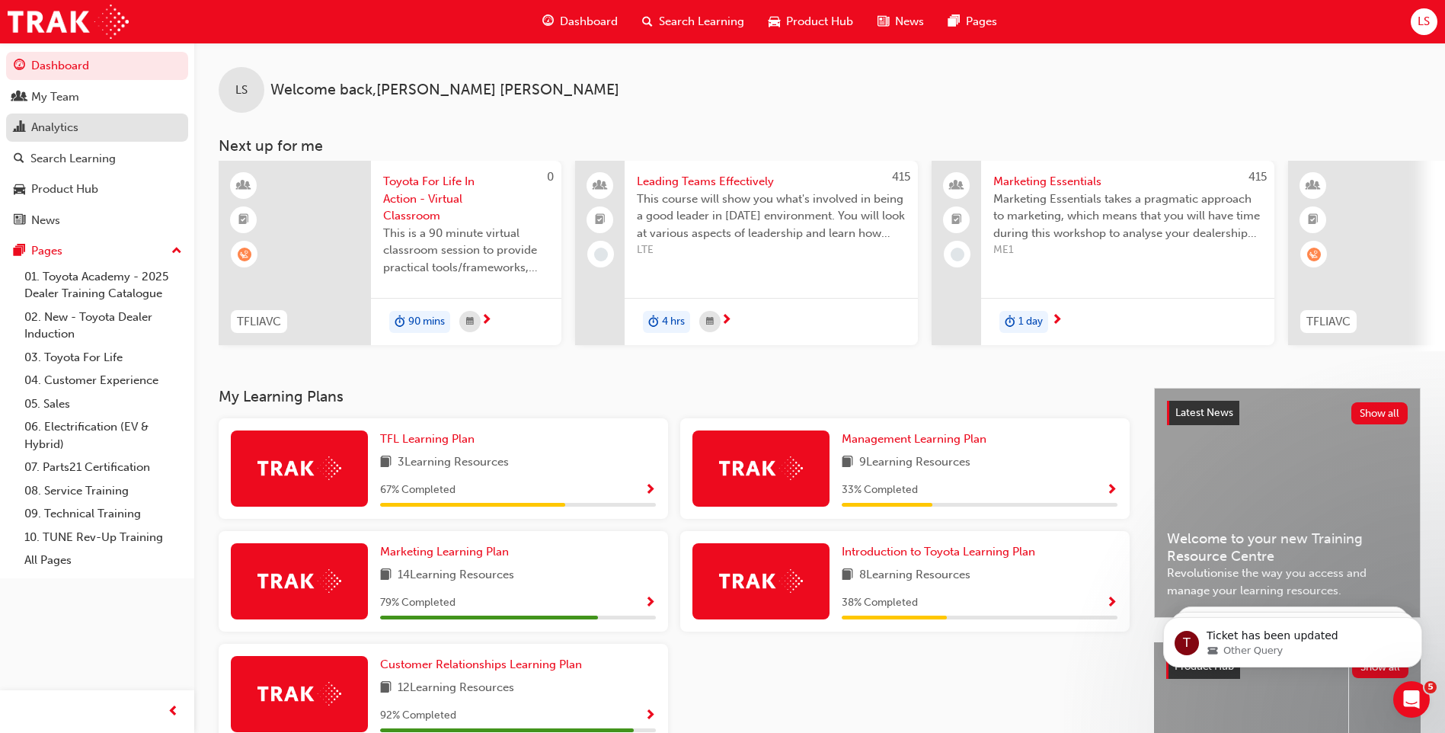 The image size is (1445, 733). Describe the element at coordinates (68, 21) in the screenshot. I see `a: Trak` at that location.